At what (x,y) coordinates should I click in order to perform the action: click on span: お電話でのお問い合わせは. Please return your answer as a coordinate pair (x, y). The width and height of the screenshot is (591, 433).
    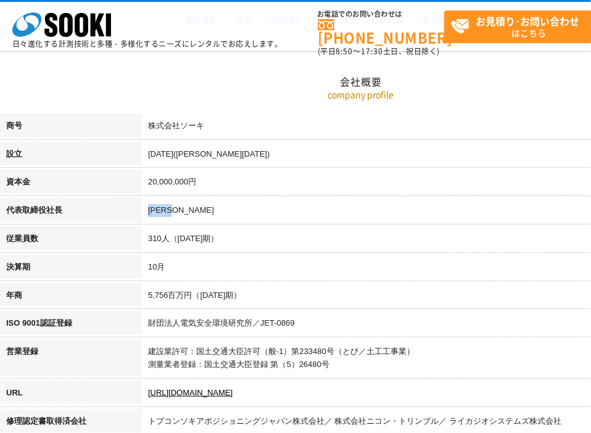
    Looking at the image, I should click on (381, 14).